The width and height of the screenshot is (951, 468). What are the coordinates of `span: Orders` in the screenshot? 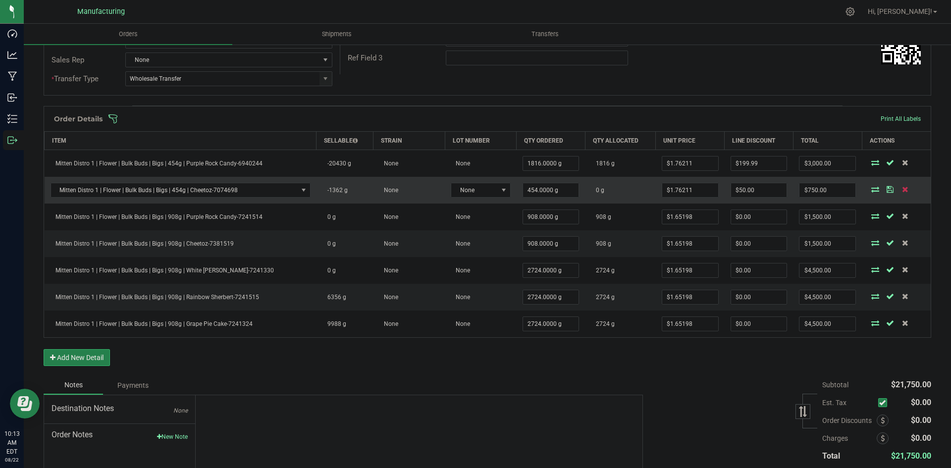 It's located at (128, 34).